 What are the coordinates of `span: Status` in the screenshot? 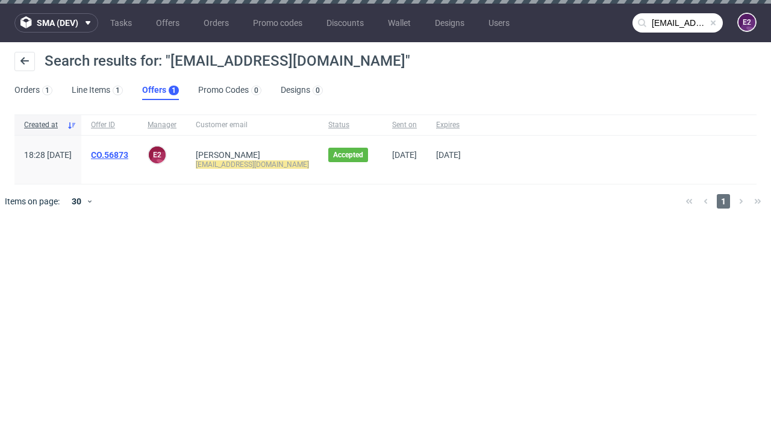 It's located at (351, 125).